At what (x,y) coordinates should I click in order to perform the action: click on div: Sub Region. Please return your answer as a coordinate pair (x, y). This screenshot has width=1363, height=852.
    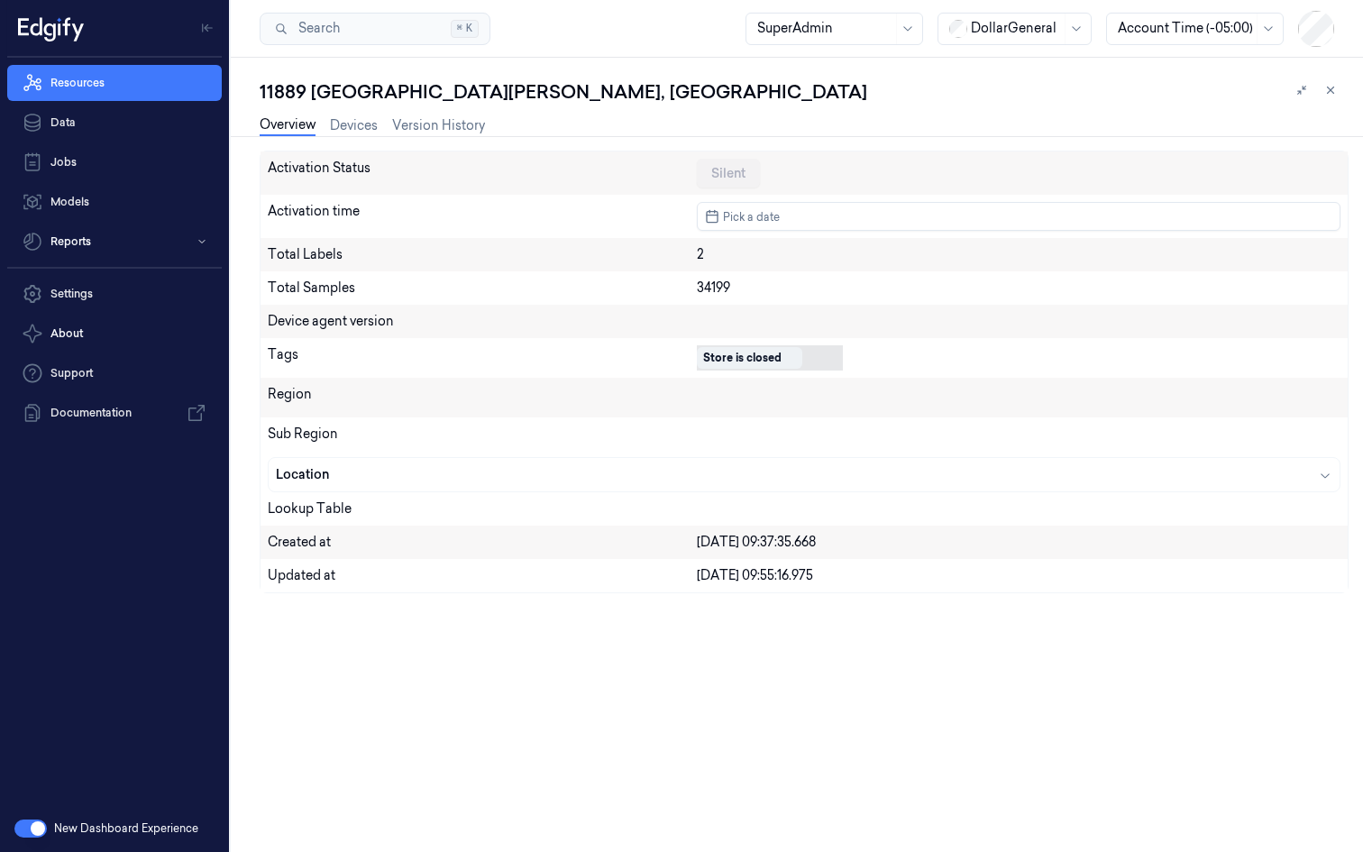
    Looking at the image, I should click on (482, 437).